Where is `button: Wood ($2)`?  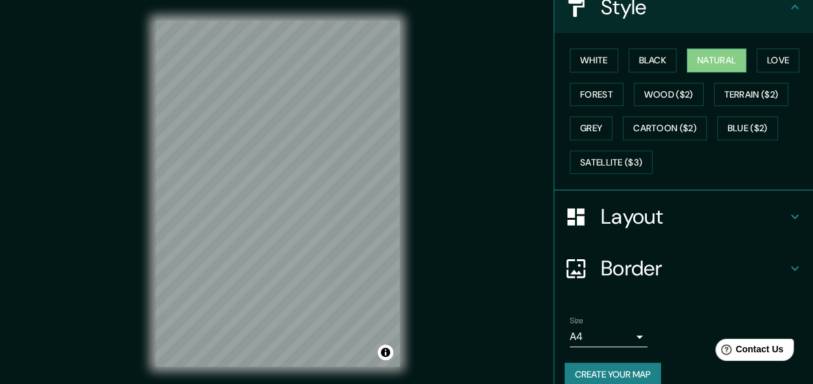 button: Wood ($2) is located at coordinates (669, 94).